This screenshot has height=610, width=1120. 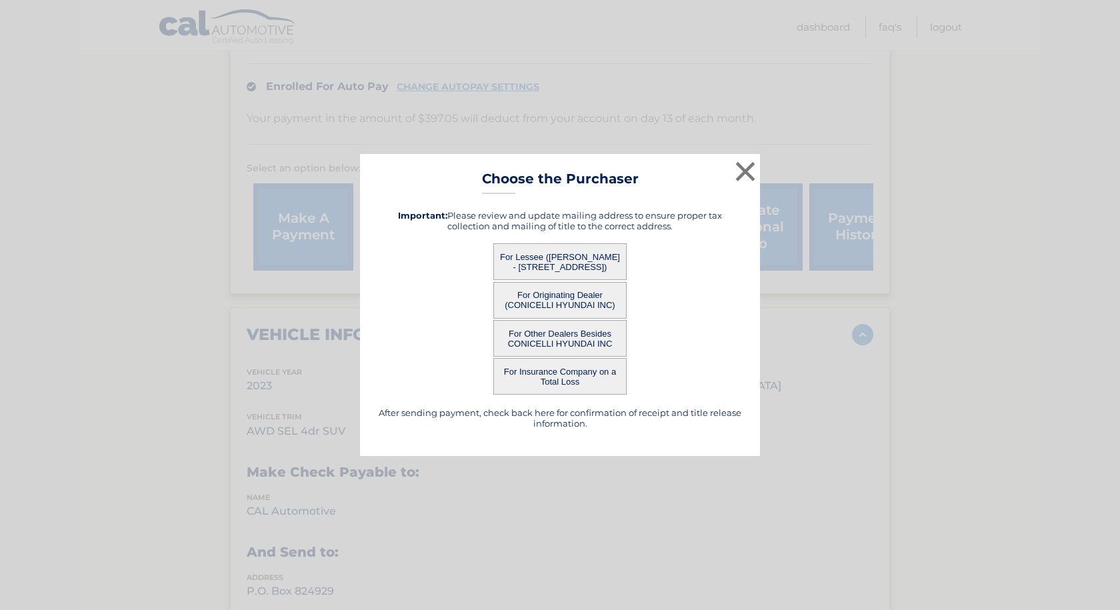 What do you see at coordinates (560, 300) in the screenshot?
I see `button: For Originating Dealer (CONICELLI HYUNDAI INC)` at bounding box center [560, 300].